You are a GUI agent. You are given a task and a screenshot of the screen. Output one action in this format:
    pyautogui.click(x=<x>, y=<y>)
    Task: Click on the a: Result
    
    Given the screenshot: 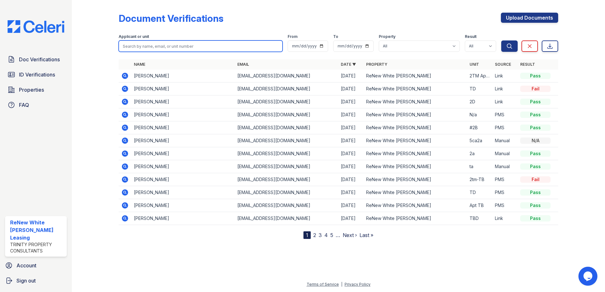 What is the action you would take?
    pyautogui.click(x=527, y=64)
    